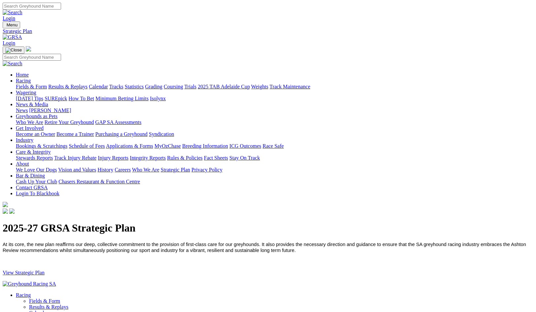 This screenshot has width=536, height=312. Describe the element at coordinates (275, 87) in the screenshot. I see `div: Racing` at that location.